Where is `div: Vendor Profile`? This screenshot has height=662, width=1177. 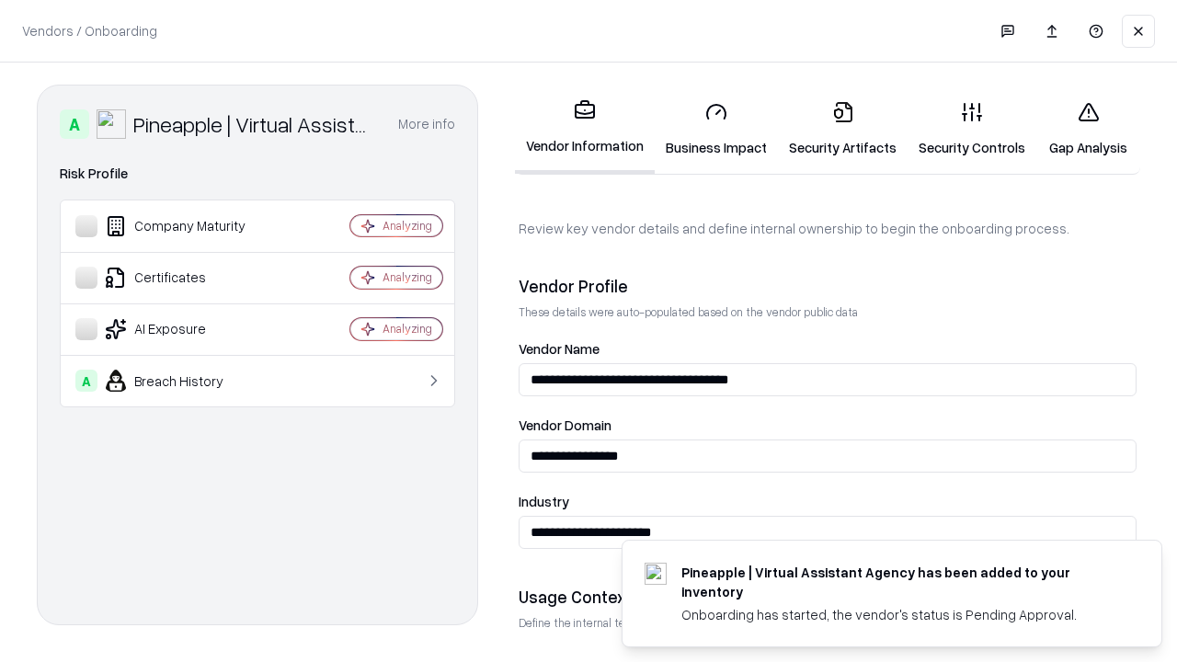 div: Vendor Profile is located at coordinates (828, 286).